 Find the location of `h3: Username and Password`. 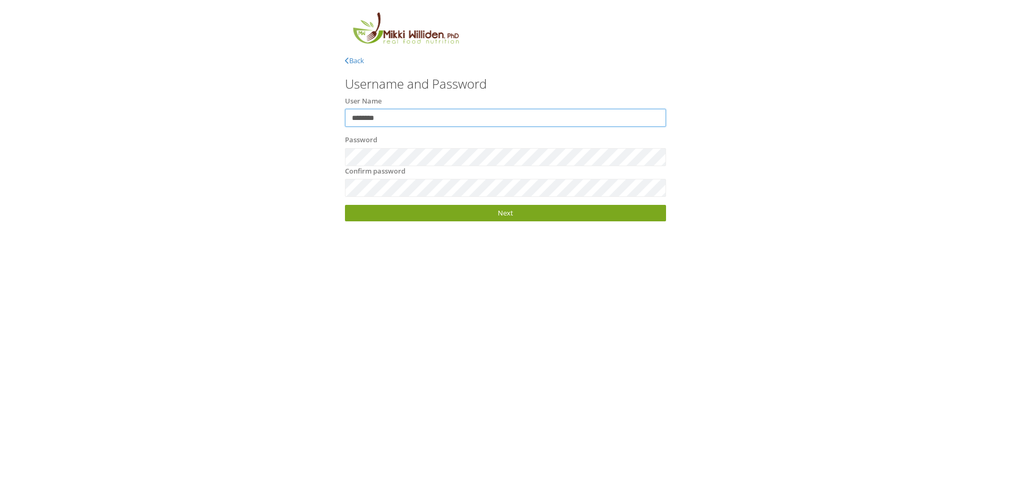

h3: Username and Password is located at coordinates (505, 84).